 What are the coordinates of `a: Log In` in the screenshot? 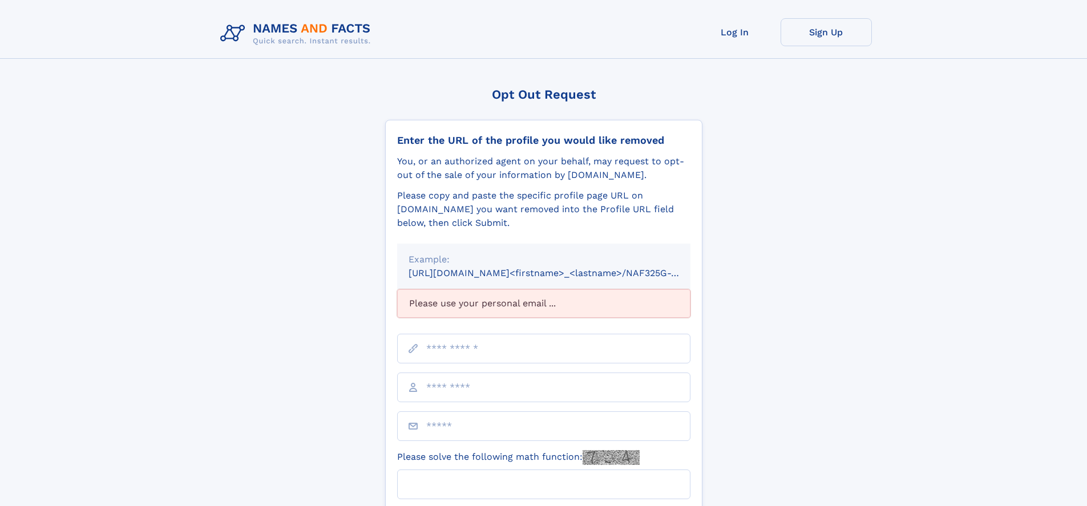 It's located at (735, 32).